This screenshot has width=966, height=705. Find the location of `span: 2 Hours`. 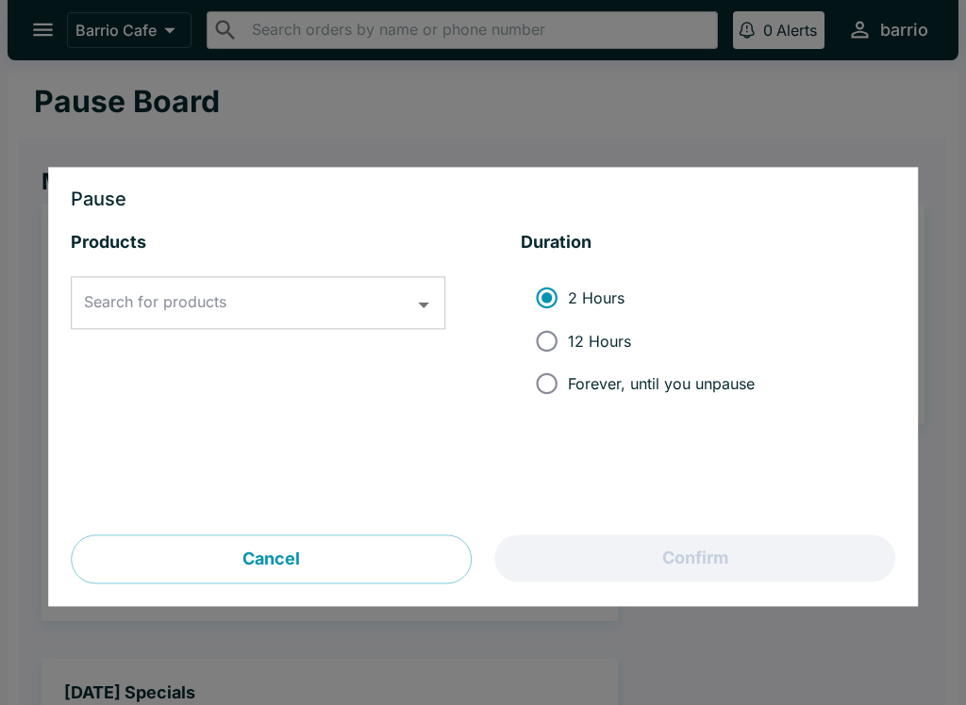

span: 2 Hours is located at coordinates (596, 298).